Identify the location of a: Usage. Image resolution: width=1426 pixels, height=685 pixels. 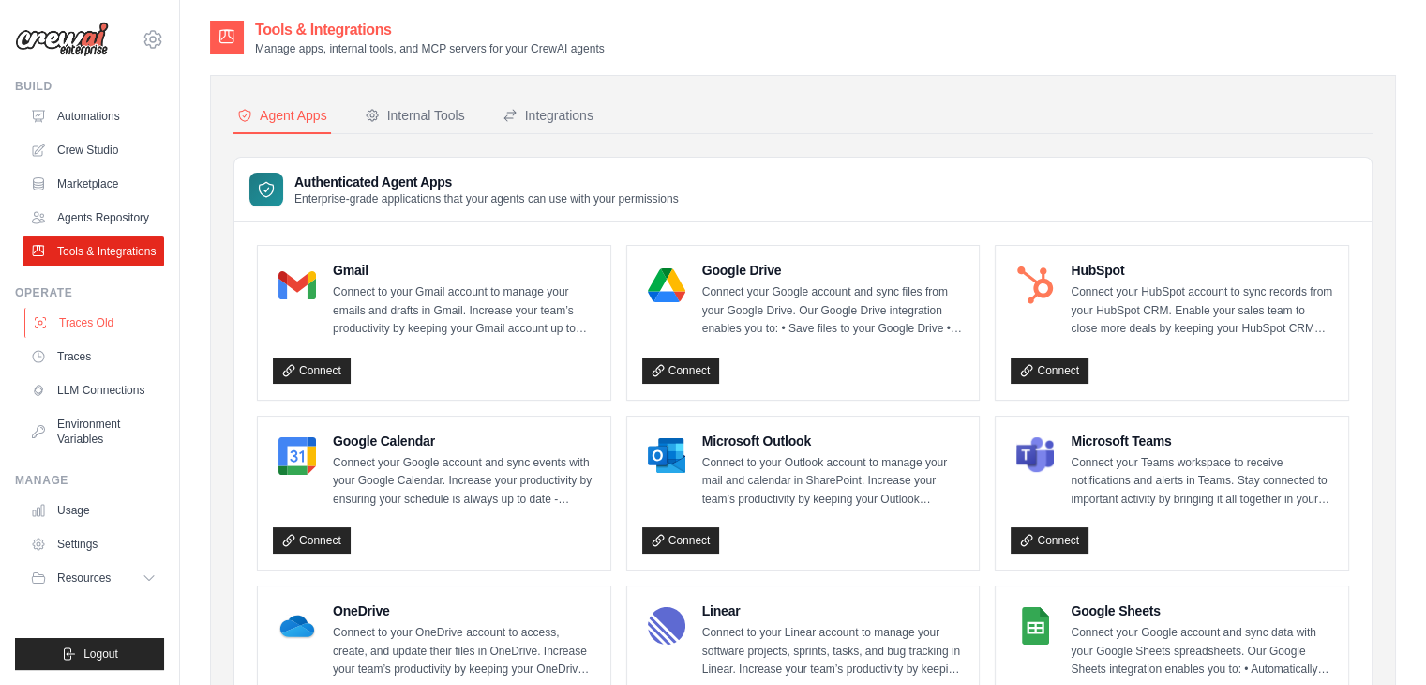
(93, 510).